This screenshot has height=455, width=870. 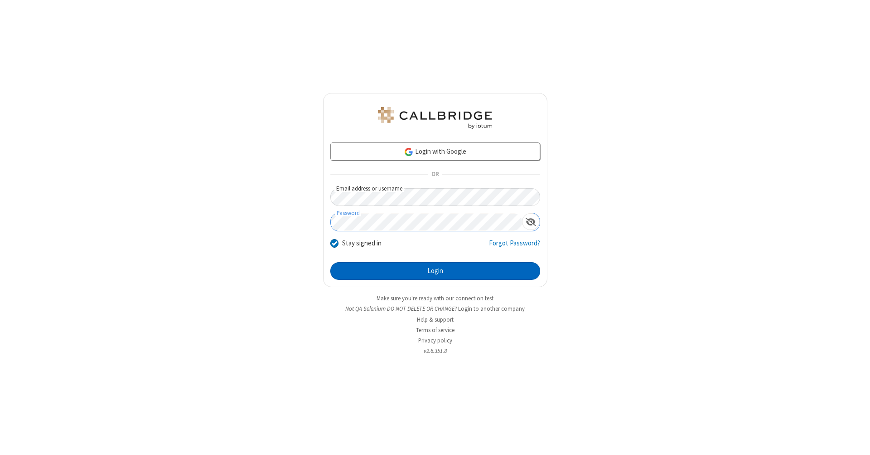 What do you see at coordinates (435, 308) in the screenshot?
I see `li: Not QA Selenium DO NOT DELETE OR CHANGE?` at bounding box center [435, 308].